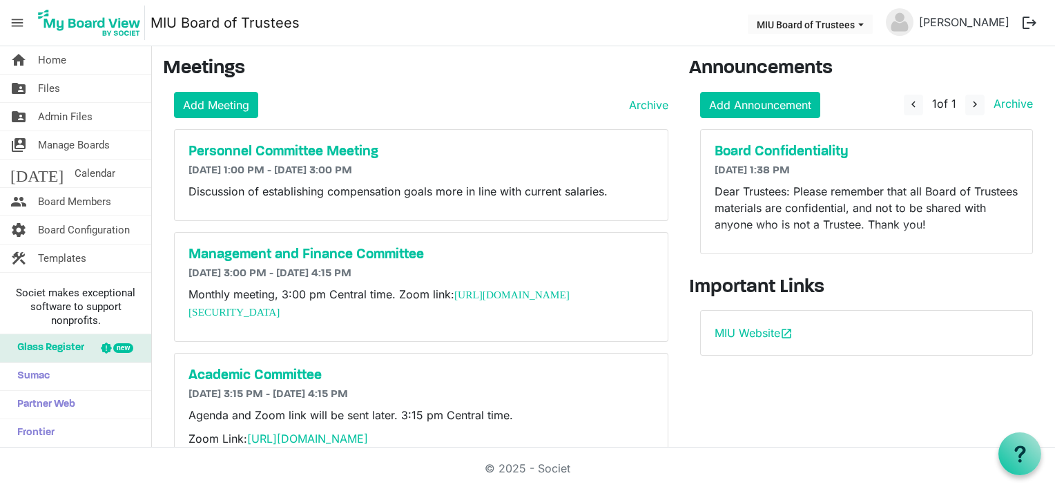 This screenshot has height=489, width=1055. What do you see at coordinates (19, 230) in the screenshot?
I see `span: settings` at bounding box center [19, 230].